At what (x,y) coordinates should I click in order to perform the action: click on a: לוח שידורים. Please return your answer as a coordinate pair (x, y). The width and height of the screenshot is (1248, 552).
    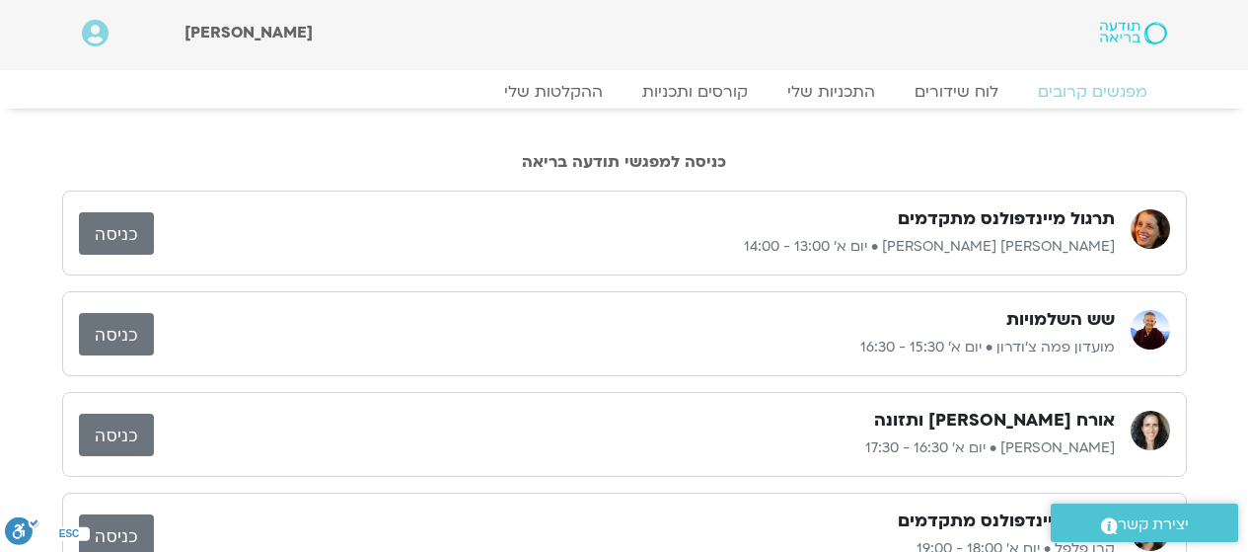
    Looking at the image, I should click on (956, 92).